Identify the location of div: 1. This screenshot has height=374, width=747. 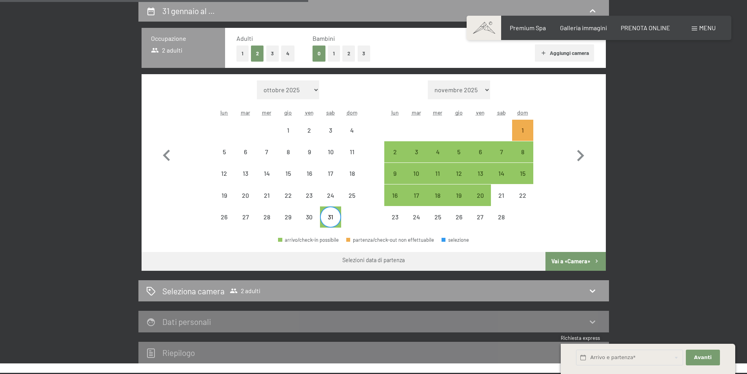
(288, 137).